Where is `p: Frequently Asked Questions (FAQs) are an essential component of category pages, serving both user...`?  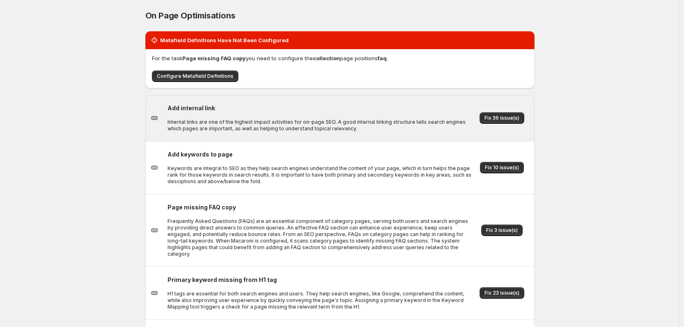 p: Frequently Asked Questions (FAQs) are an essential component of category pages, serving both user... is located at coordinates (320, 238).